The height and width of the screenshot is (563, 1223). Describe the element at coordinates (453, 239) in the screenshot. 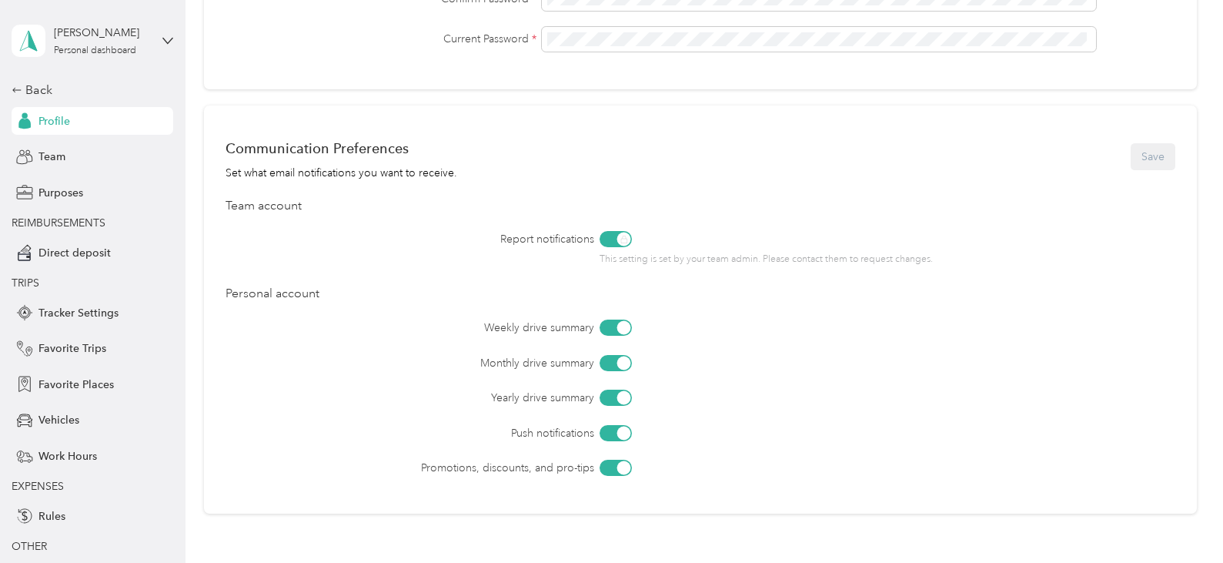

I see `label: Report notifications` at that location.